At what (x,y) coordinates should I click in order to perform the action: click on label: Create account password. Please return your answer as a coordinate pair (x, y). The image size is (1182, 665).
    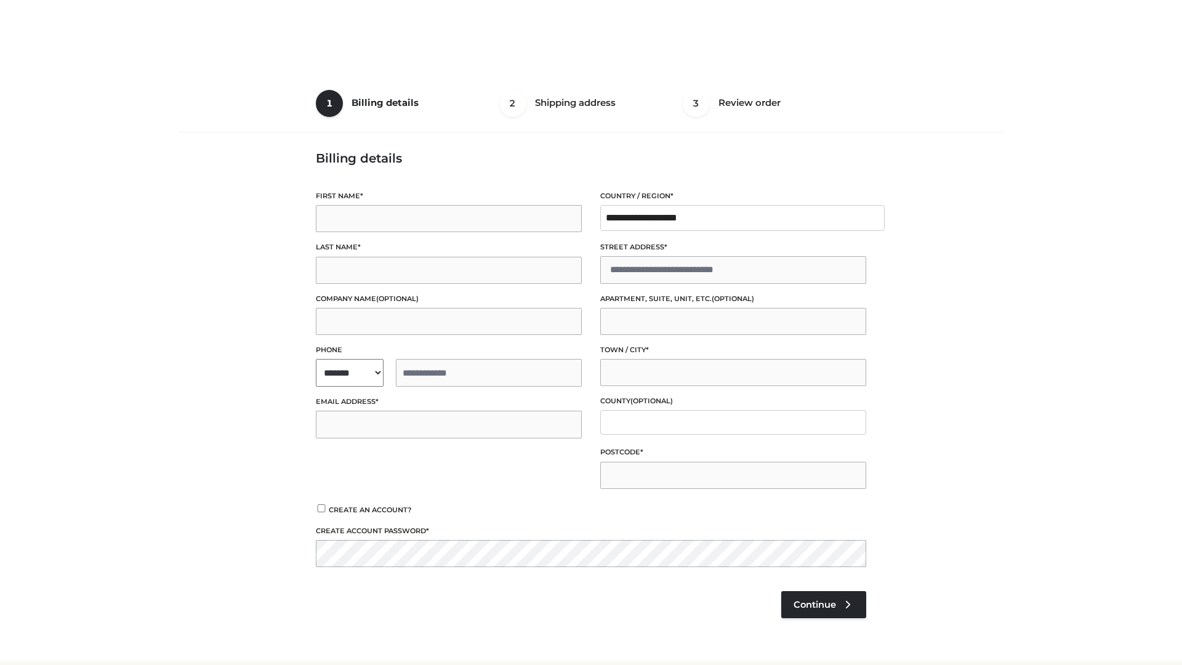
    Looking at the image, I should click on (591, 531).